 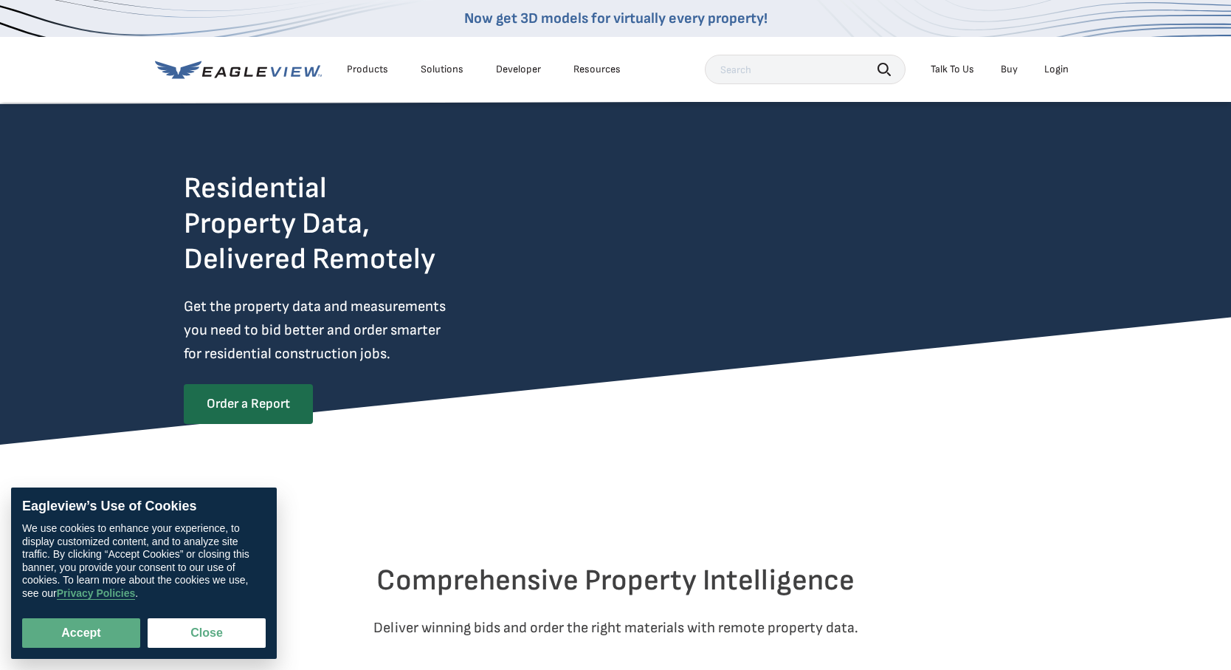 What do you see at coordinates (96, 593) in the screenshot?
I see `a: Privacy Policies` at bounding box center [96, 593].